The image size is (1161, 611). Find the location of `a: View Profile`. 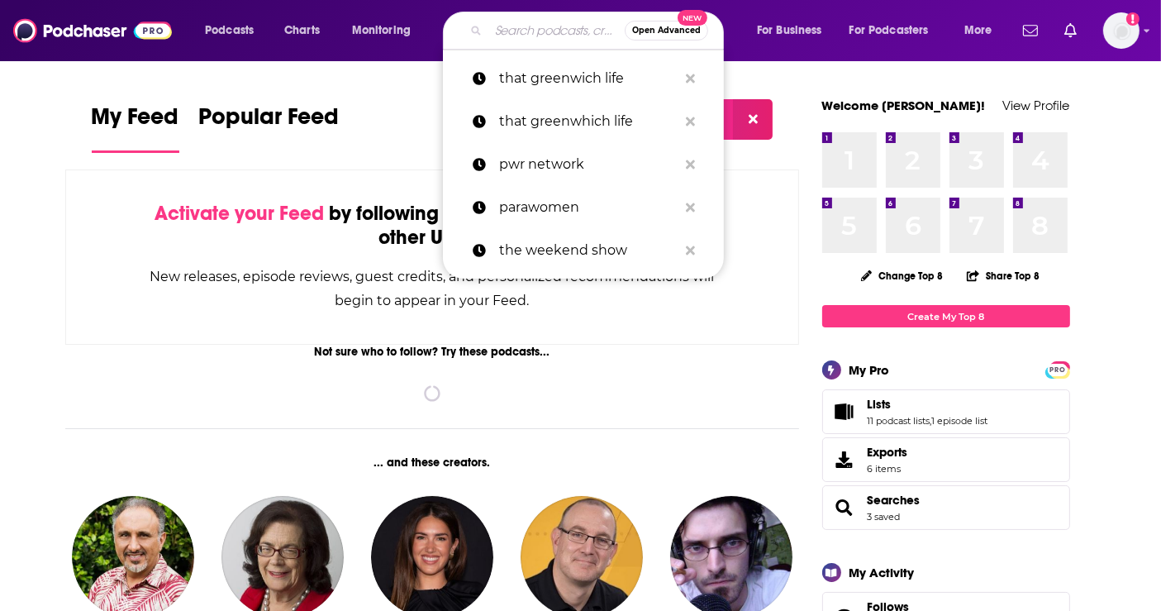

a: View Profile is located at coordinates (1036, 105).